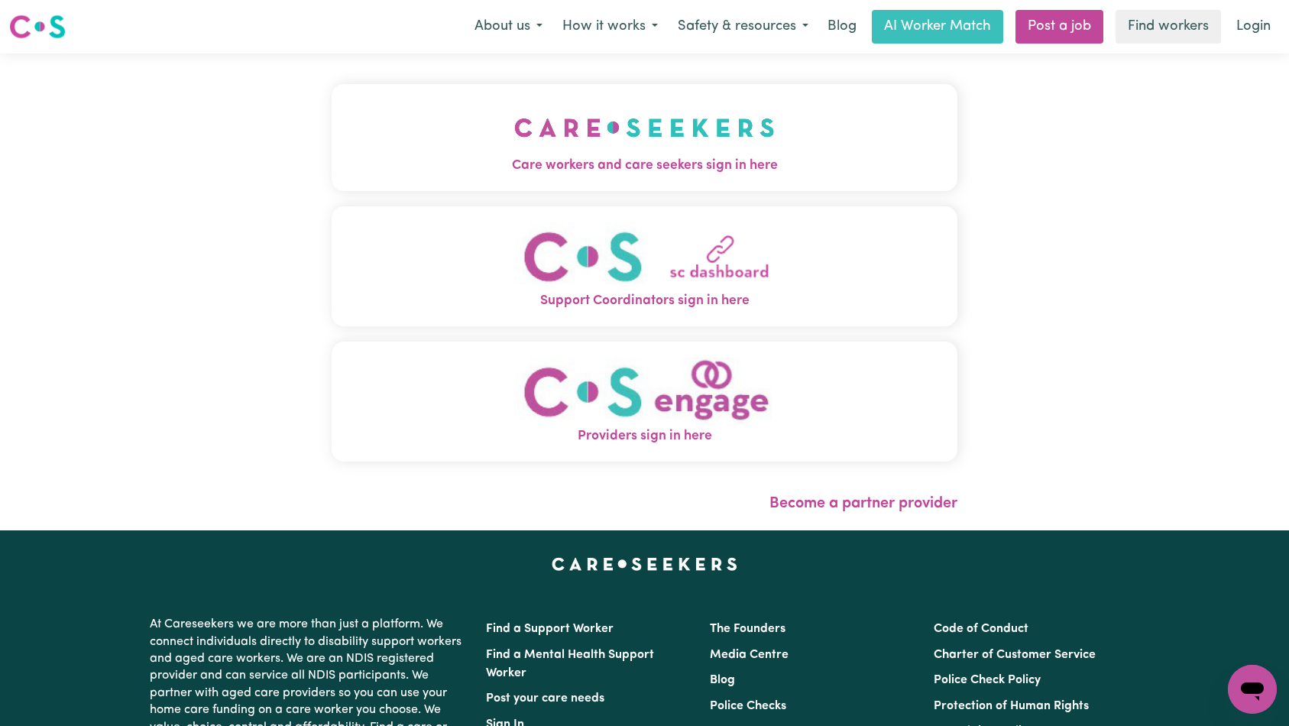  I want to click on button: Providers sign in here, so click(645, 401).